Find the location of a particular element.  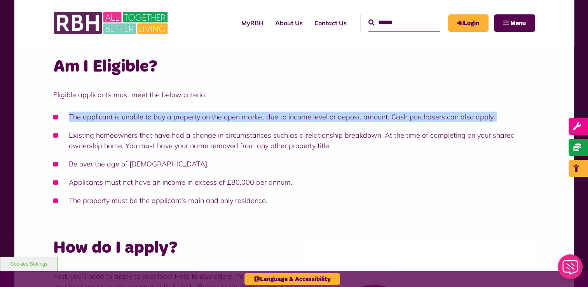

li: Applicants must not have an income in excess of £80,000 per annum. is located at coordinates (294, 182).